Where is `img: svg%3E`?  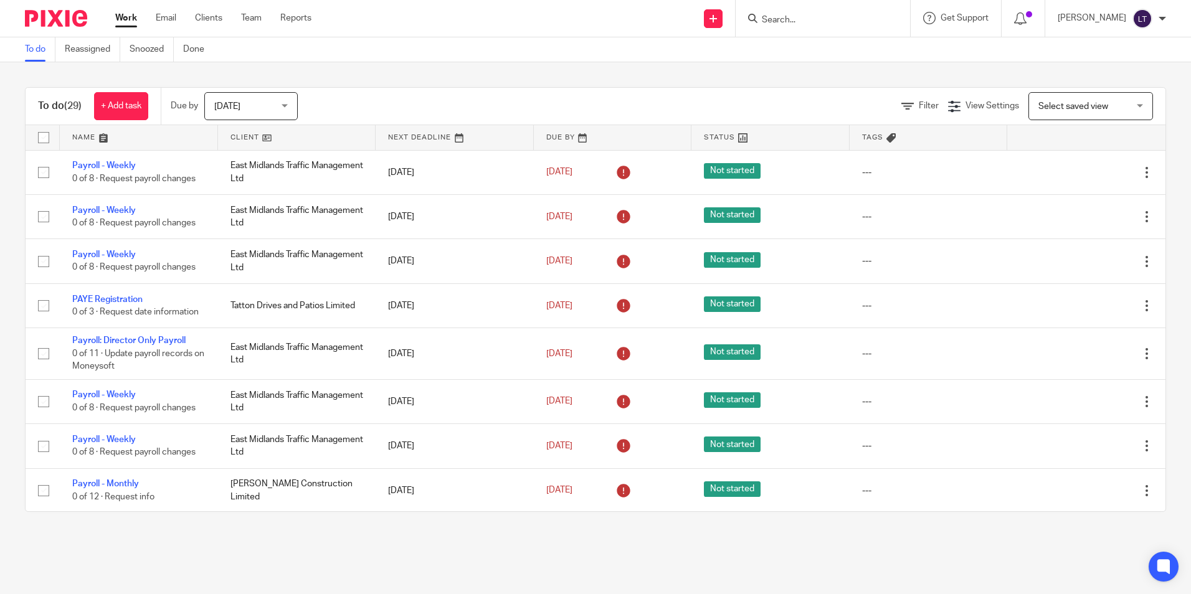 img: svg%3E is located at coordinates (1142, 19).